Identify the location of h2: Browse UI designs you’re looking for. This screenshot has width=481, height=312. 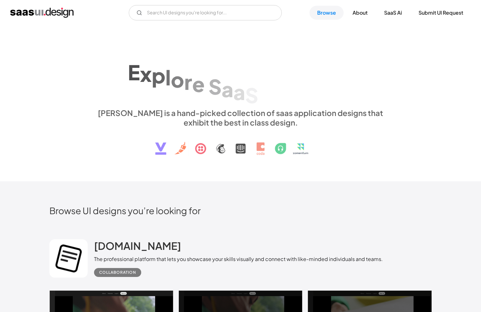
(241, 210).